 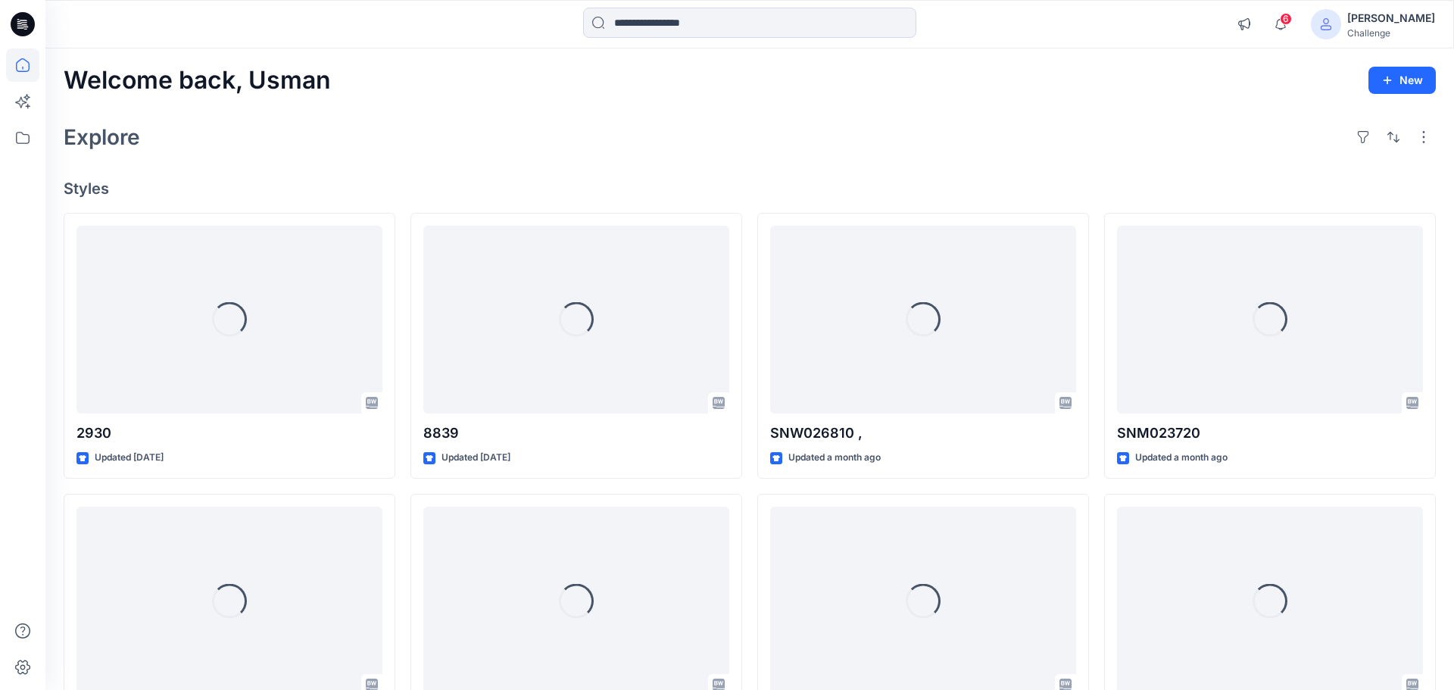 I want to click on p: SNW026810 ,, so click(x=923, y=433).